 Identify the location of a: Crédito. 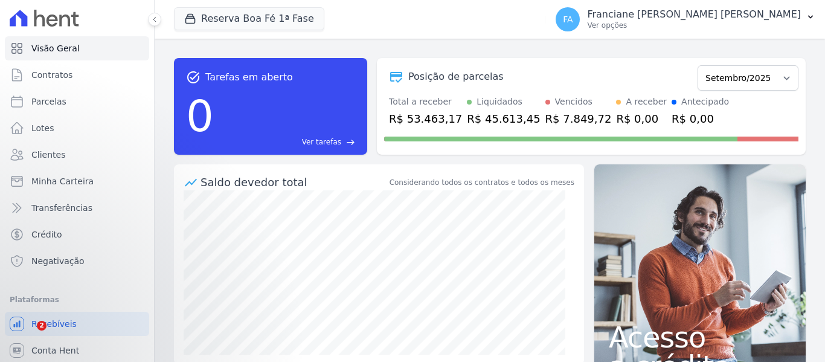
(77, 234).